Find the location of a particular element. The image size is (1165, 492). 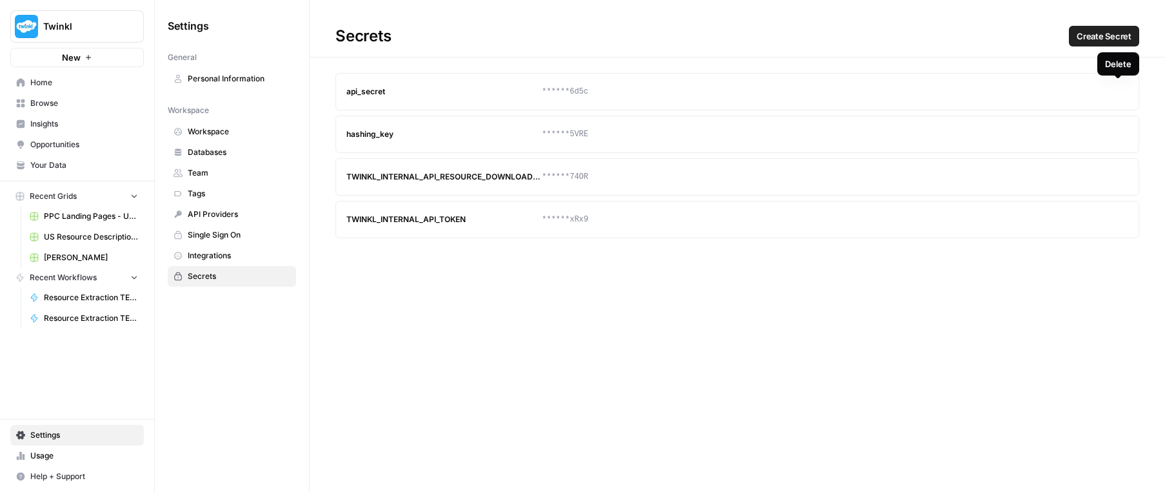

span: Insights is located at coordinates (84, 124).